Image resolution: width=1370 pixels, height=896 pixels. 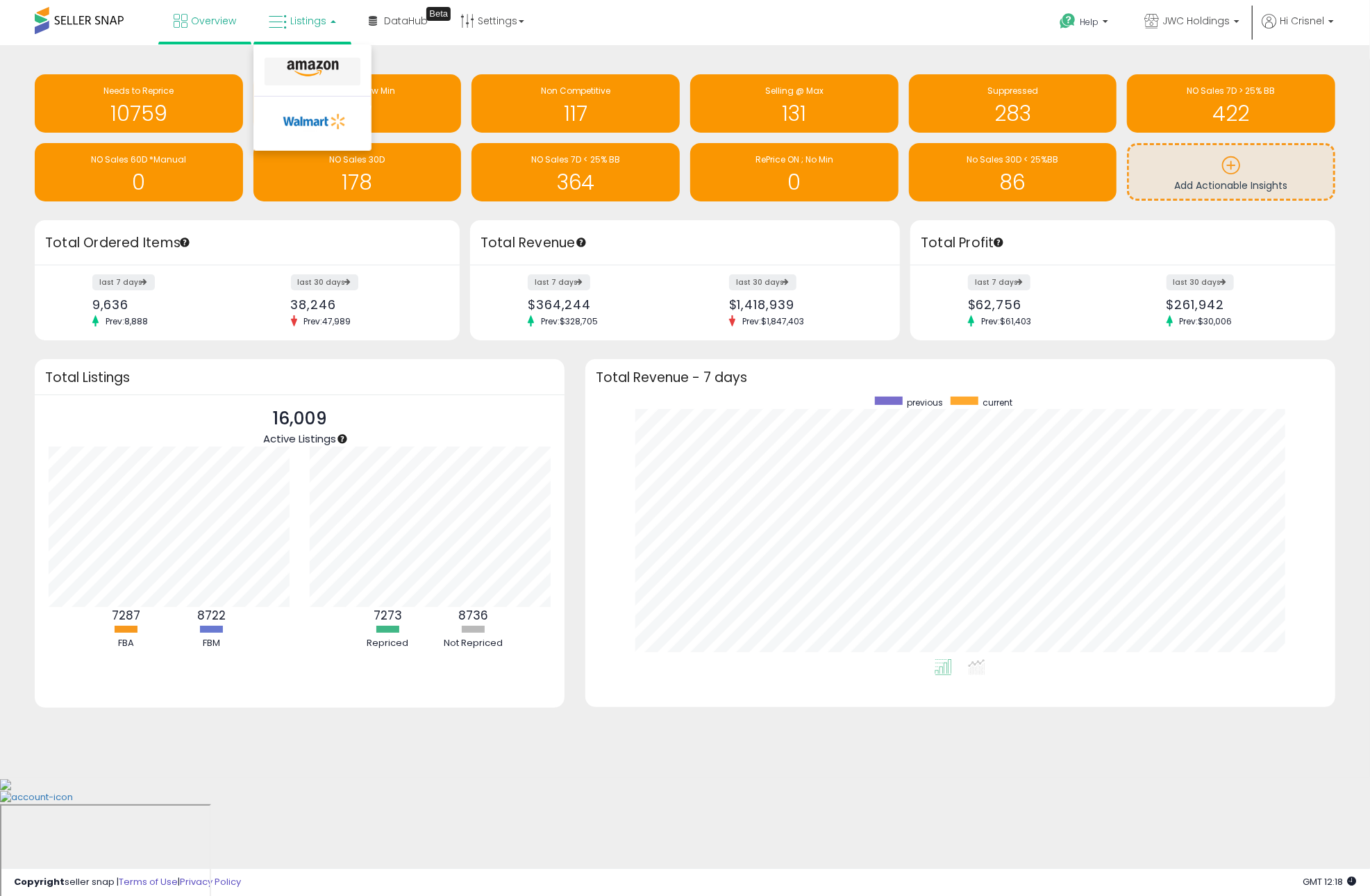 What do you see at coordinates (1041, 305) in the screenshot?
I see `div: $62,756` at bounding box center [1041, 305].